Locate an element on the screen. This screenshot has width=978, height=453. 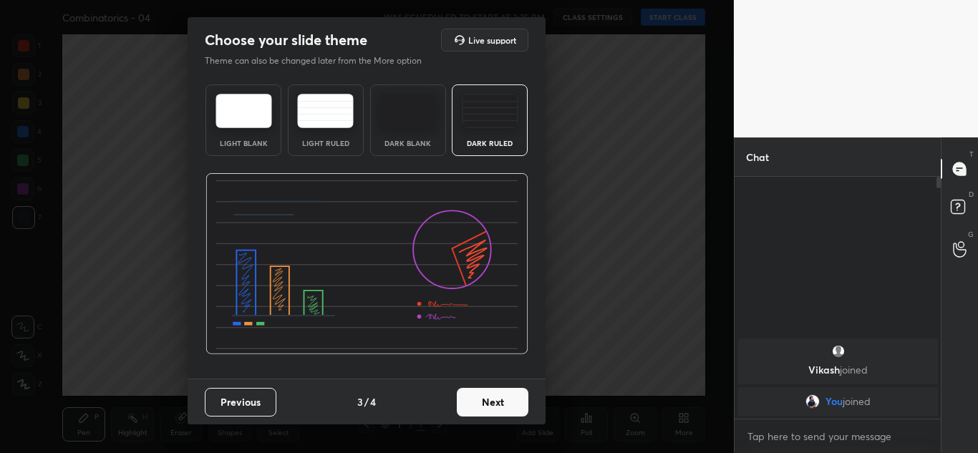
p: G is located at coordinates (970, 234).